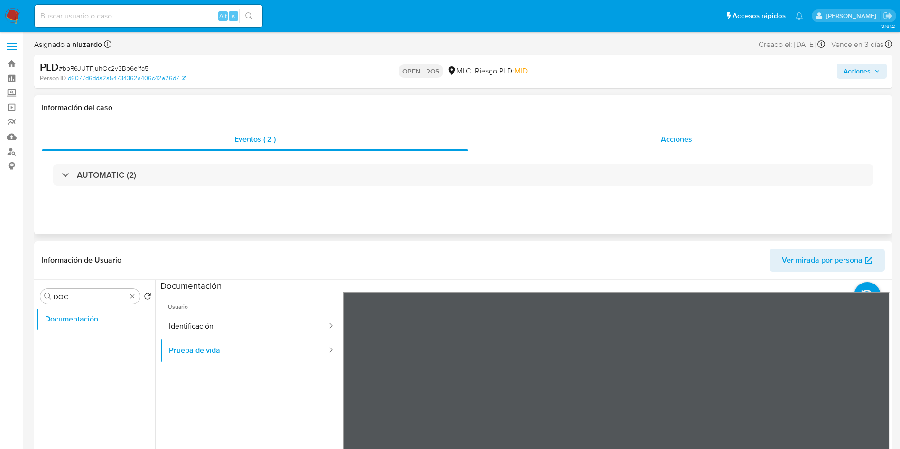  I want to click on a: Salir, so click(887, 16).